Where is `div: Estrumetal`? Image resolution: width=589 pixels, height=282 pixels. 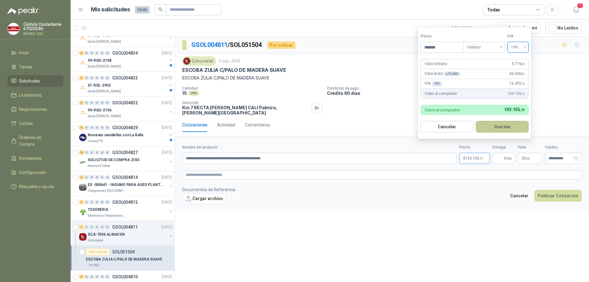
div: Estrumetal is located at coordinates (199, 61).